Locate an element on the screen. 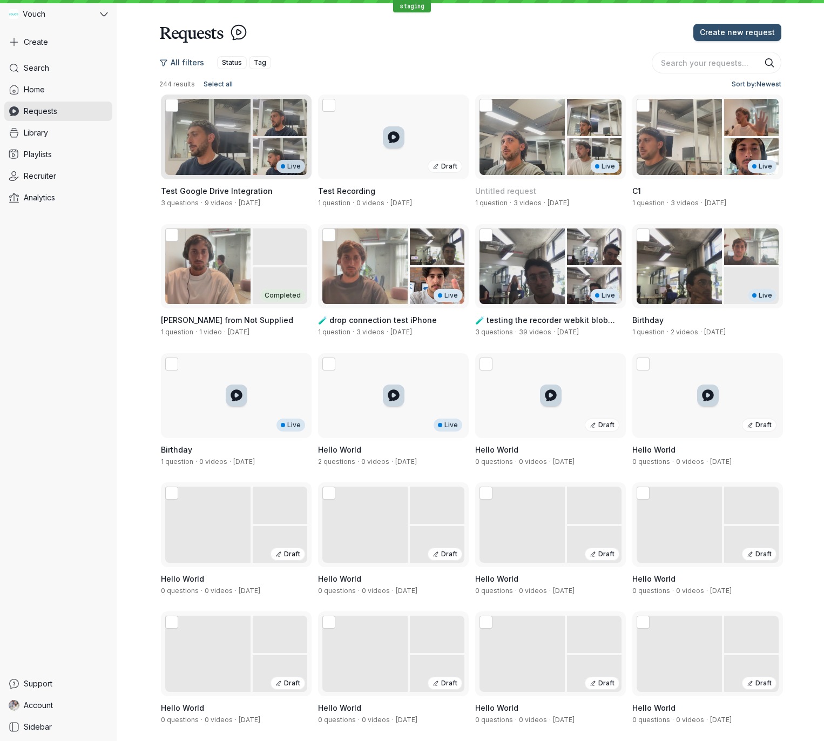 Image resolution: width=824 pixels, height=741 pixels. span: Support is located at coordinates (38, 684).